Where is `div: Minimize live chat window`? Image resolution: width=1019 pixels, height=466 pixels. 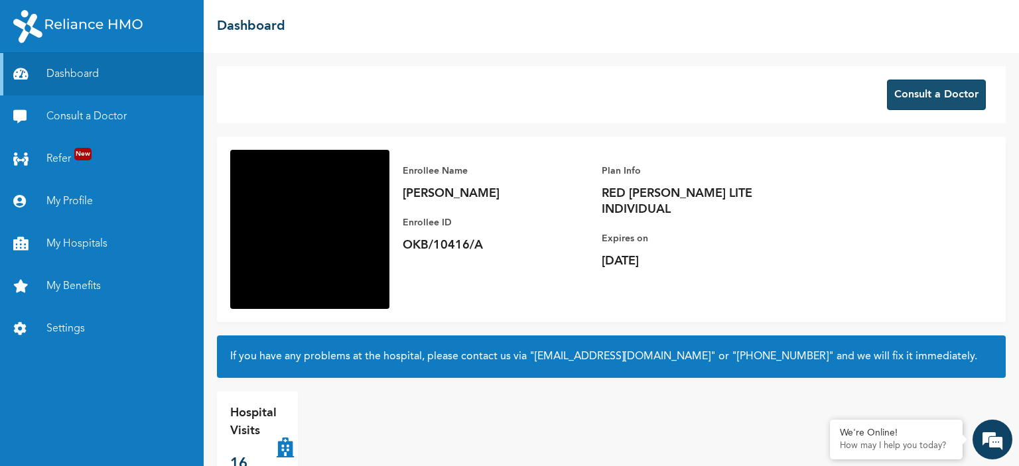 div: Minimize live chat window is located at coordinates (233, 23).